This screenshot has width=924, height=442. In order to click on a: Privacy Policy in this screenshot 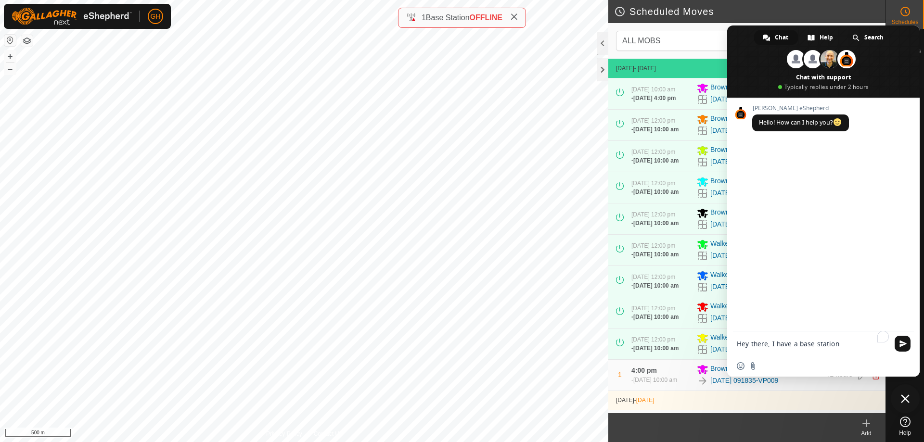, I will do `click(284, 434)`.